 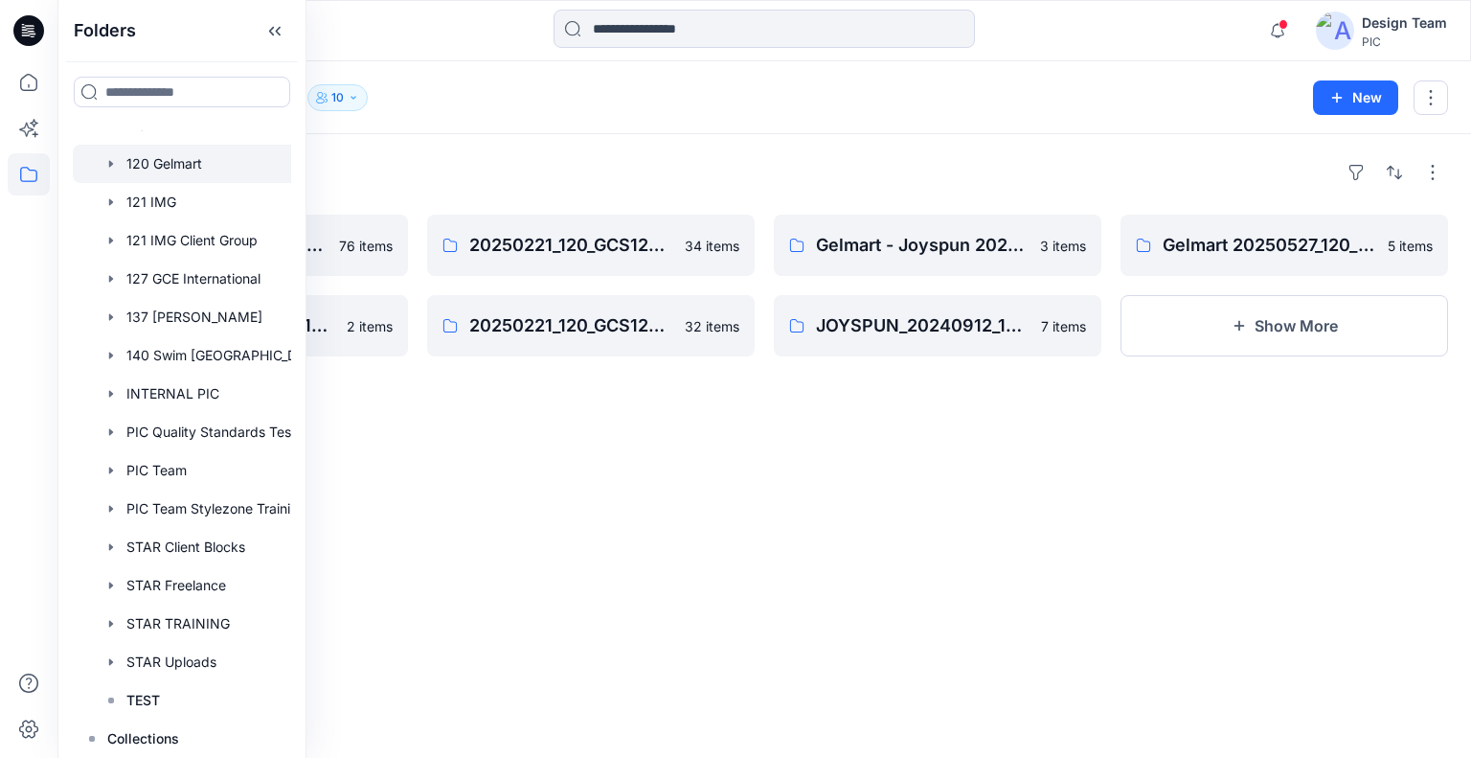 What do you see at coordinates (938, 326) in the screenshot?
I see `a: JOYSPUN_20240912_120_RC7 items` at bounding box center [938, 326].